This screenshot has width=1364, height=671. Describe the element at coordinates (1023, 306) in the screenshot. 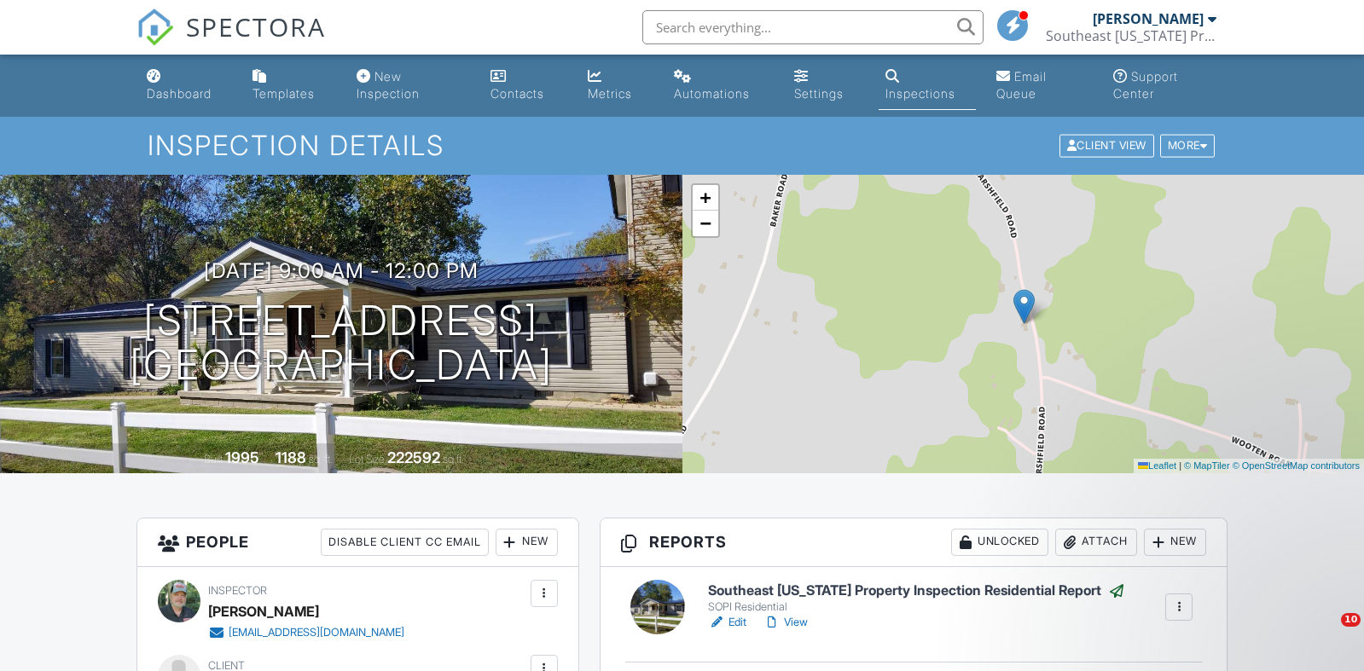

I see `img: Marker` at that location.